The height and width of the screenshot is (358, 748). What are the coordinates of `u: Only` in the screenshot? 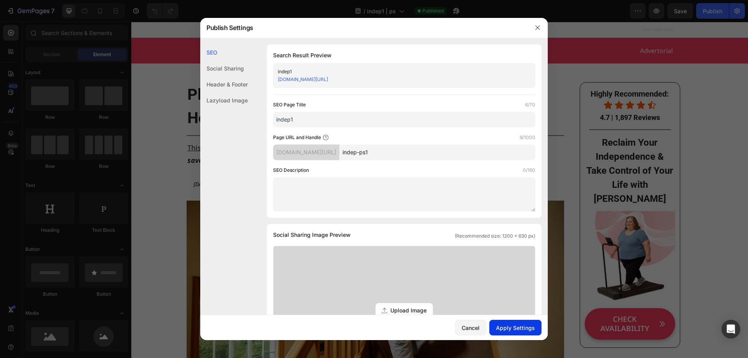 It's located at (180, 126).